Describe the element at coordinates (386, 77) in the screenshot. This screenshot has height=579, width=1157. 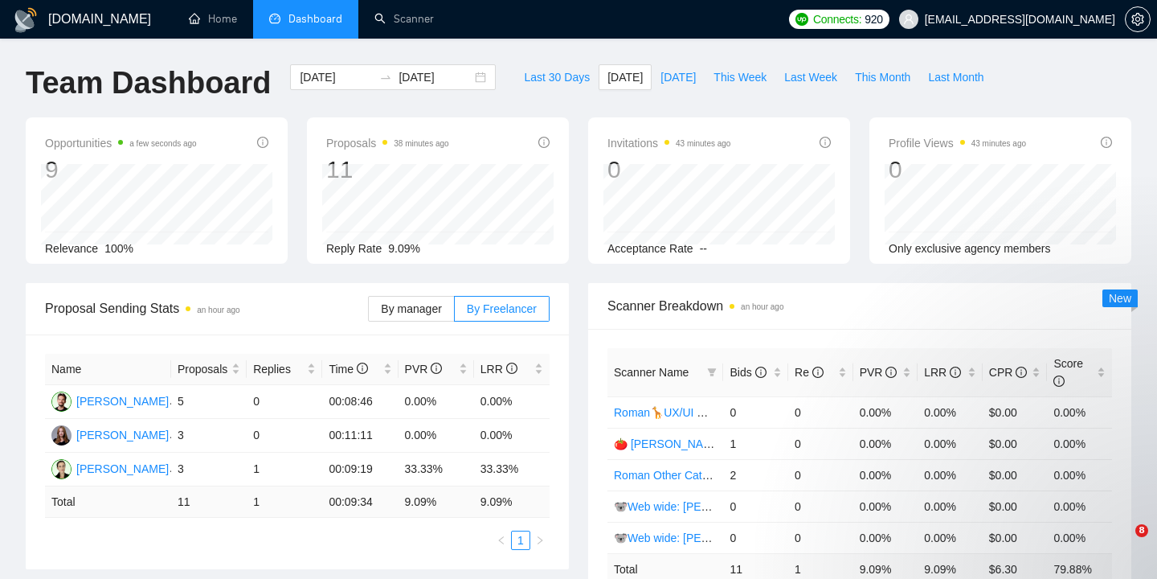
I see `span: to` at that location.